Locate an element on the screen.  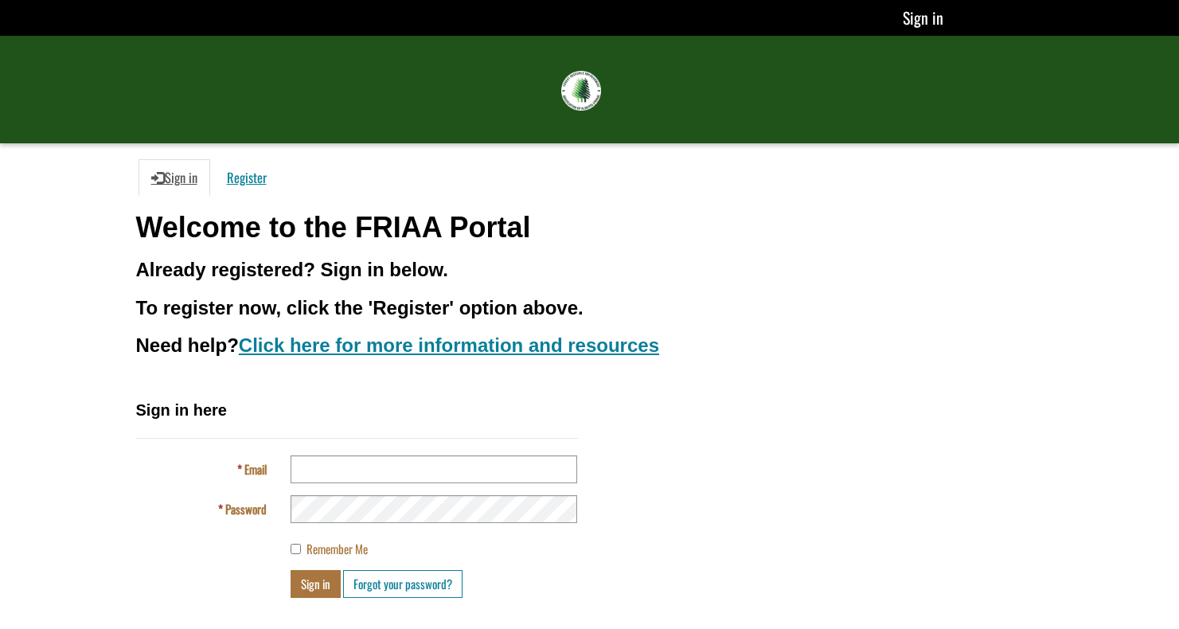
h1: Welcome to the FRIAA Portal is located at coordinates (590, 228).